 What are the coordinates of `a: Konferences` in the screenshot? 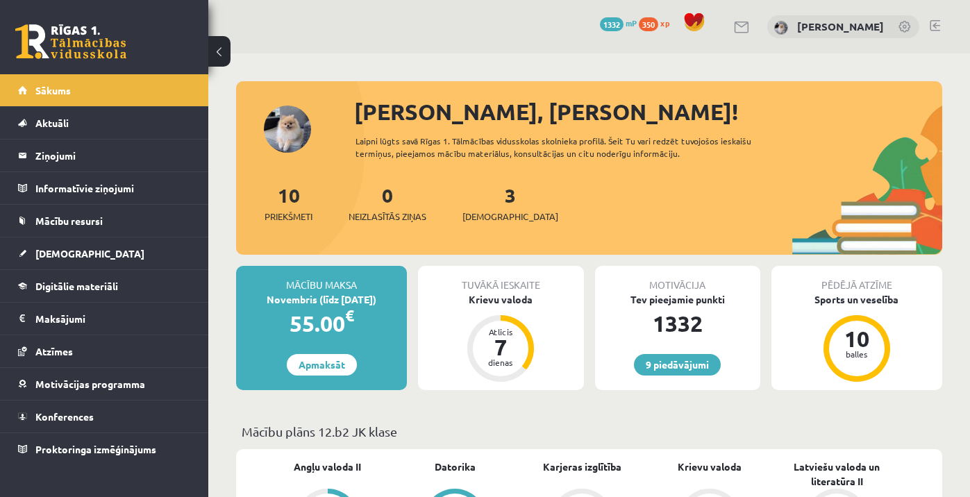 It's located at (104, 416).